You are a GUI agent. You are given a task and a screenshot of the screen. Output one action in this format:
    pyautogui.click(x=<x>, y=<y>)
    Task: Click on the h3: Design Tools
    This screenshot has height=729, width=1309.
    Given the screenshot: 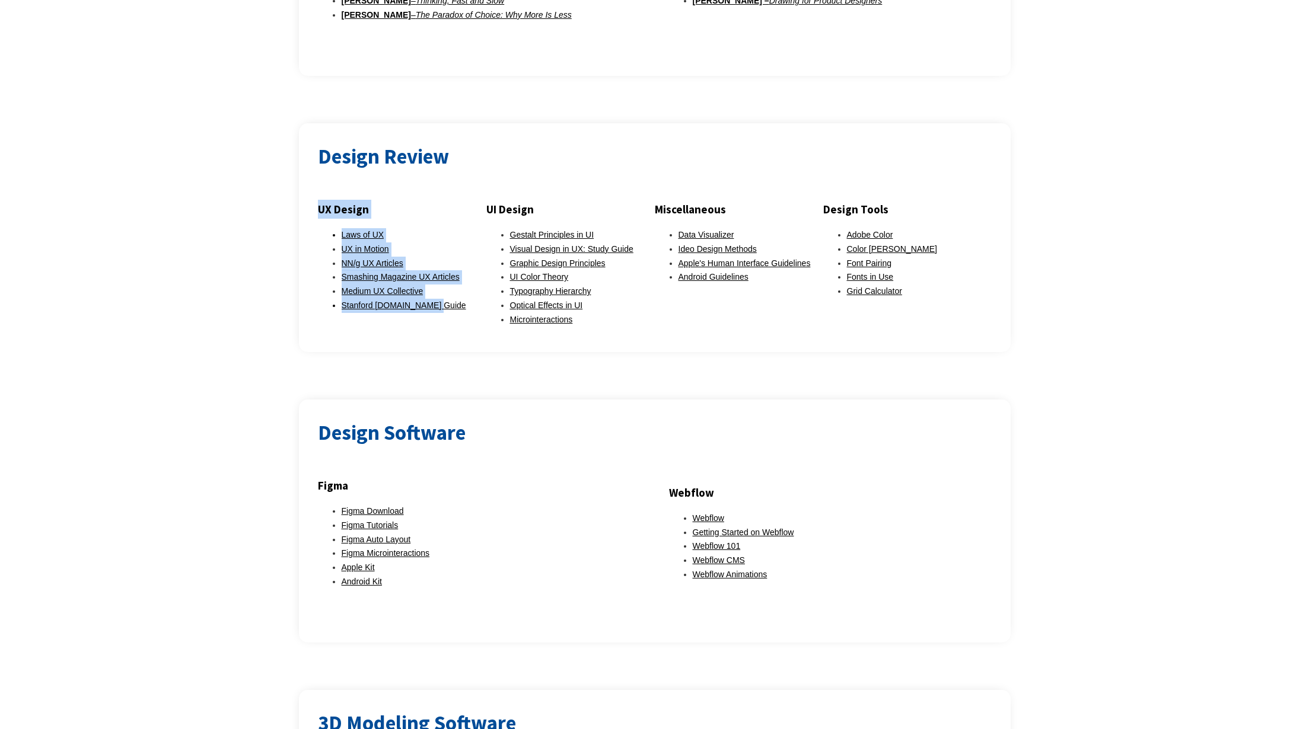 What is the action you would take?
    pyautogui.click(x=907, y=209)
    